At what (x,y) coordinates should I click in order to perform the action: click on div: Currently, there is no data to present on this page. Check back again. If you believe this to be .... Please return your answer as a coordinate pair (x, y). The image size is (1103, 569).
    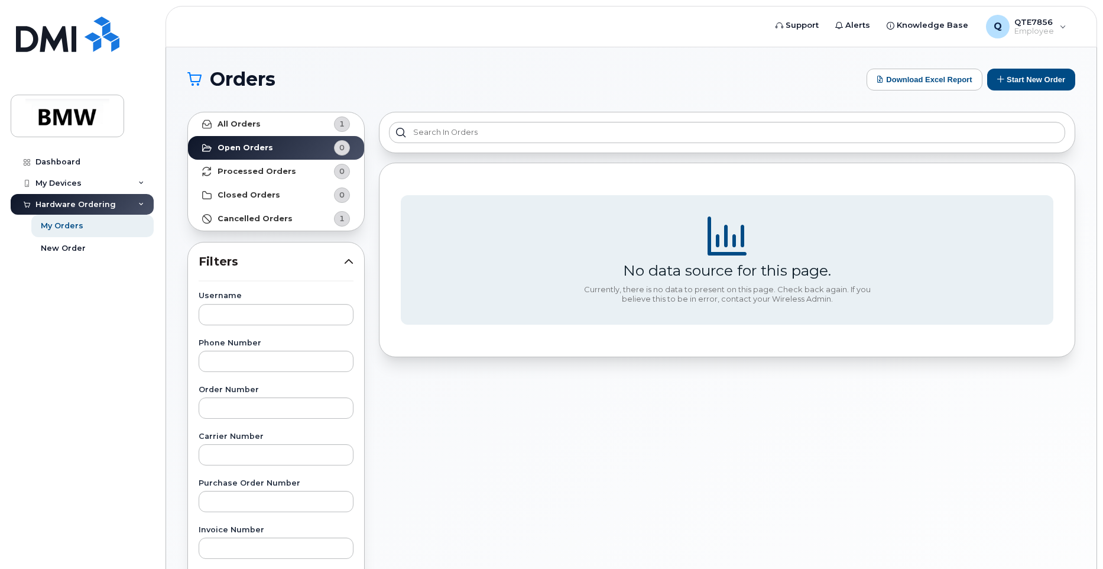
    Looking at the image, I should click on (727, 294).